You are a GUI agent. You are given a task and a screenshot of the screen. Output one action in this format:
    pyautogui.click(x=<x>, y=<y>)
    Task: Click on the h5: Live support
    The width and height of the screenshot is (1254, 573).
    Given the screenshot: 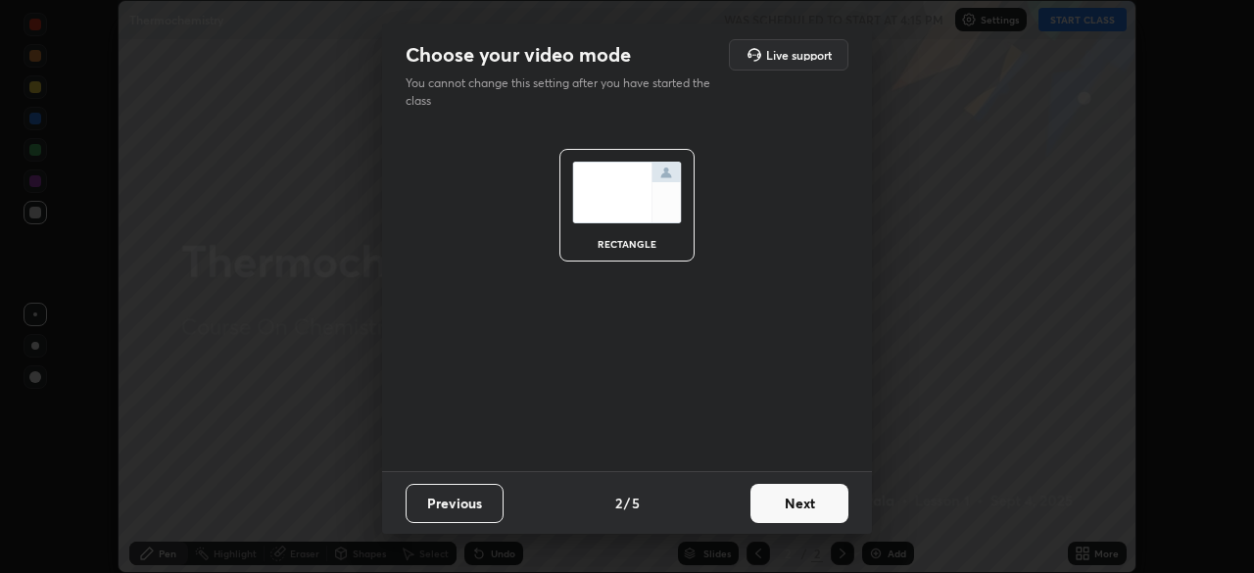 What is the action you would take?
    pyautogui.click(x=799, y=55)
    